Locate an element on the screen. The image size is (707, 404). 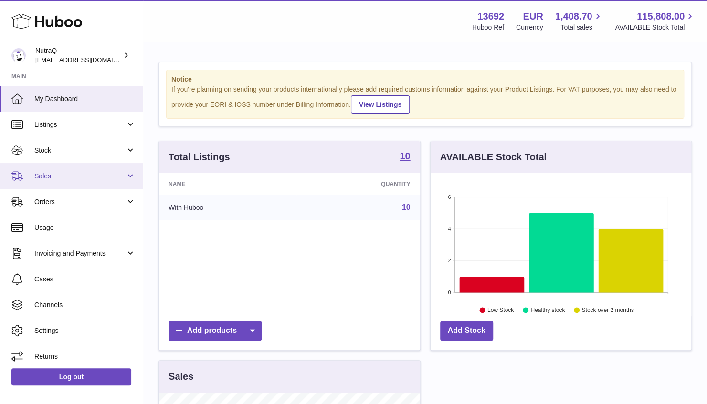
div: If you're planning on sending your products internationally please add required customs informati... is located at coordinates (425, 99).